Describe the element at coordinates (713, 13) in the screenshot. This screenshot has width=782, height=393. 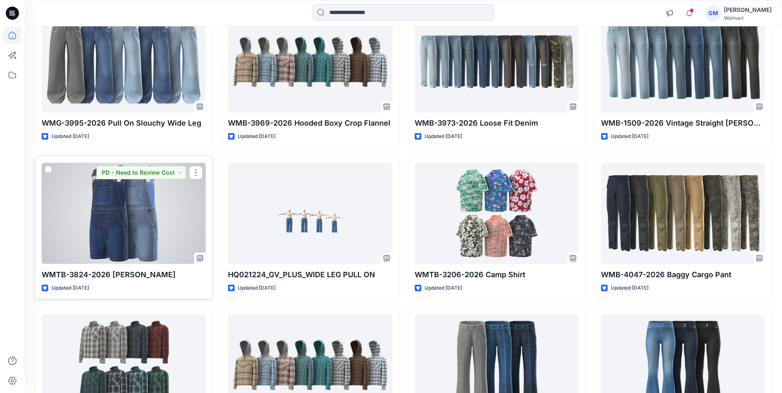
I see `div: GM` at that location.